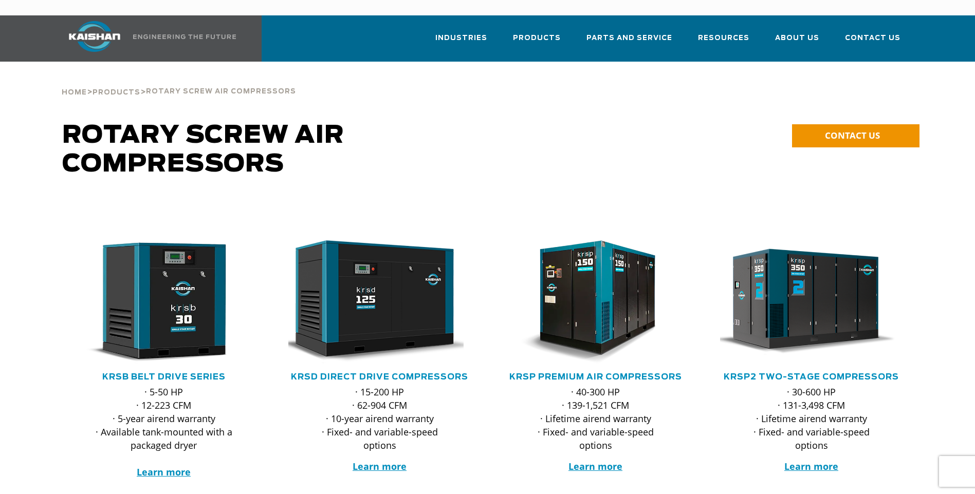  I want to click on a: KRSP Premium Air Compressors, so click(596, 377).